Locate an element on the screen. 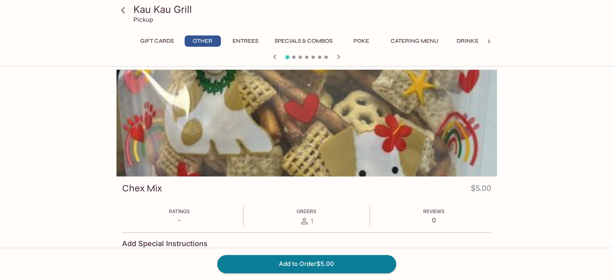  button: Gift Cards is located at coordinates (157, 41).